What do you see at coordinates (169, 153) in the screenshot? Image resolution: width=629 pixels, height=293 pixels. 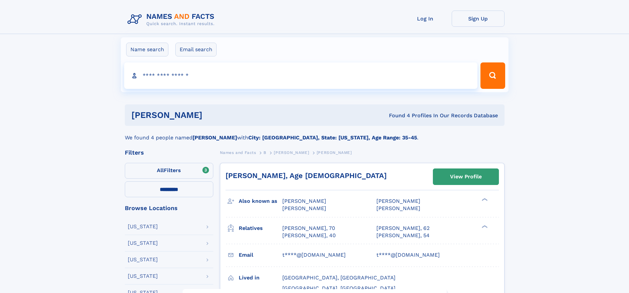 I see `div: Filters` at bounding box center [169, 153].